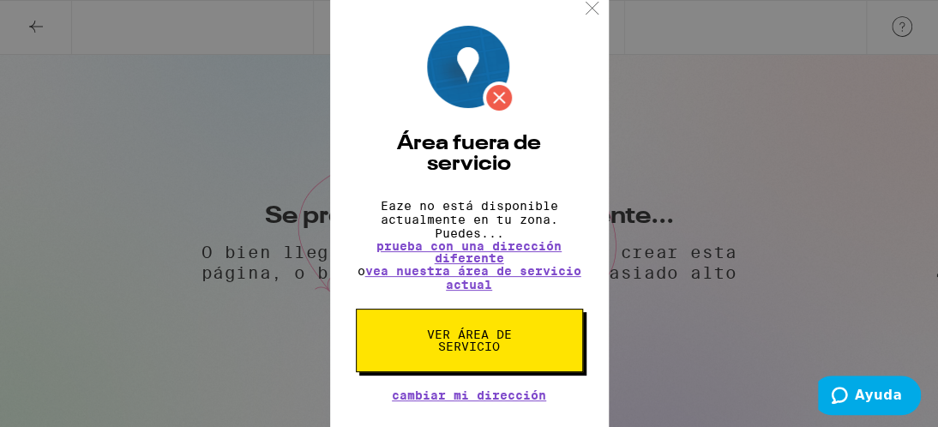  What do you see at coordinates (469, 395) in the screenshot?
I see `font: Cambiar mi dirección` at bounding box center [469, 395].